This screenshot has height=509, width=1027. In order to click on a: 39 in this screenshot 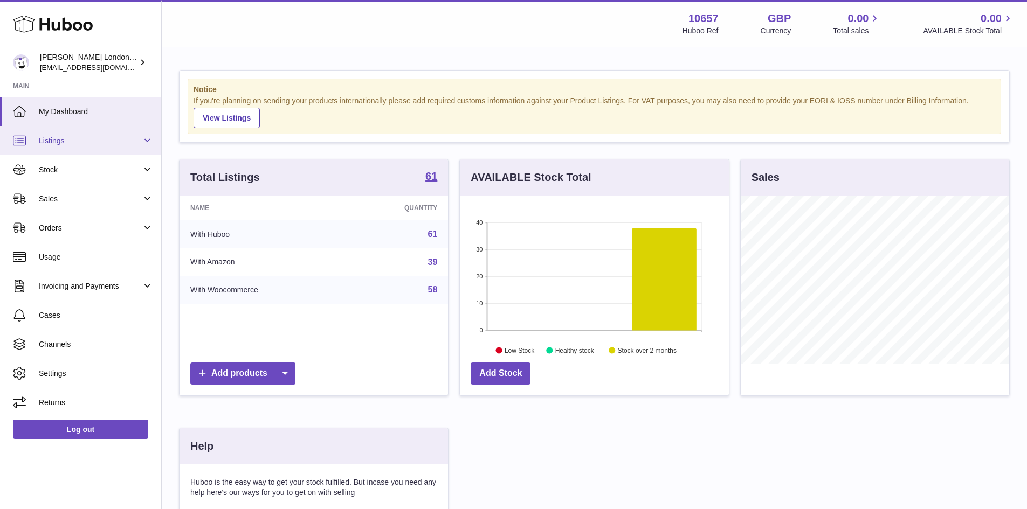, I will do `click(433, 262)`.